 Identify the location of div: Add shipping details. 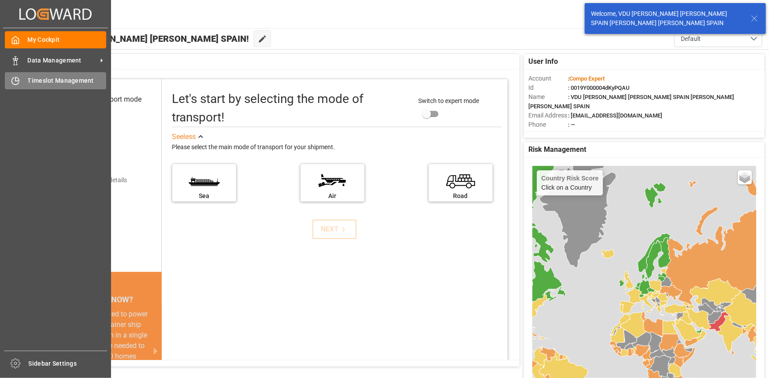
(99, 180).